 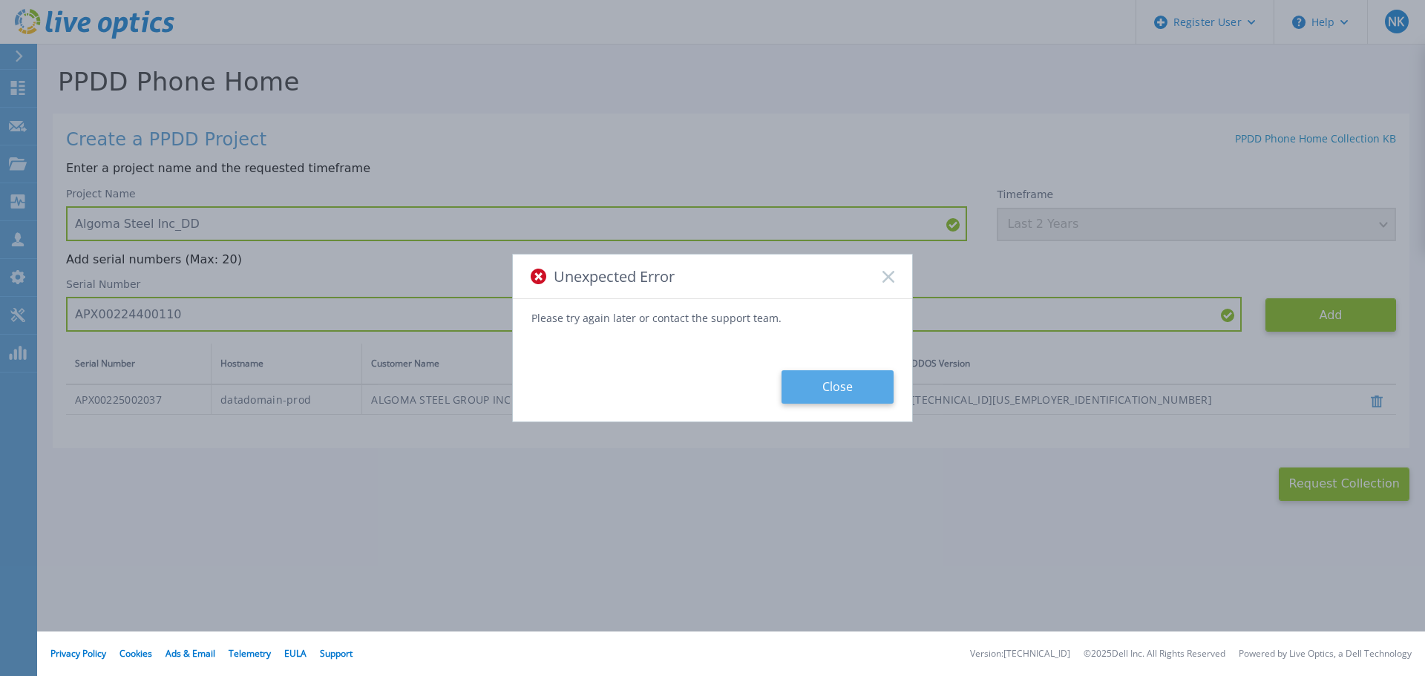 I want to click on a: Ads & Email, so click(x=190, y=653).